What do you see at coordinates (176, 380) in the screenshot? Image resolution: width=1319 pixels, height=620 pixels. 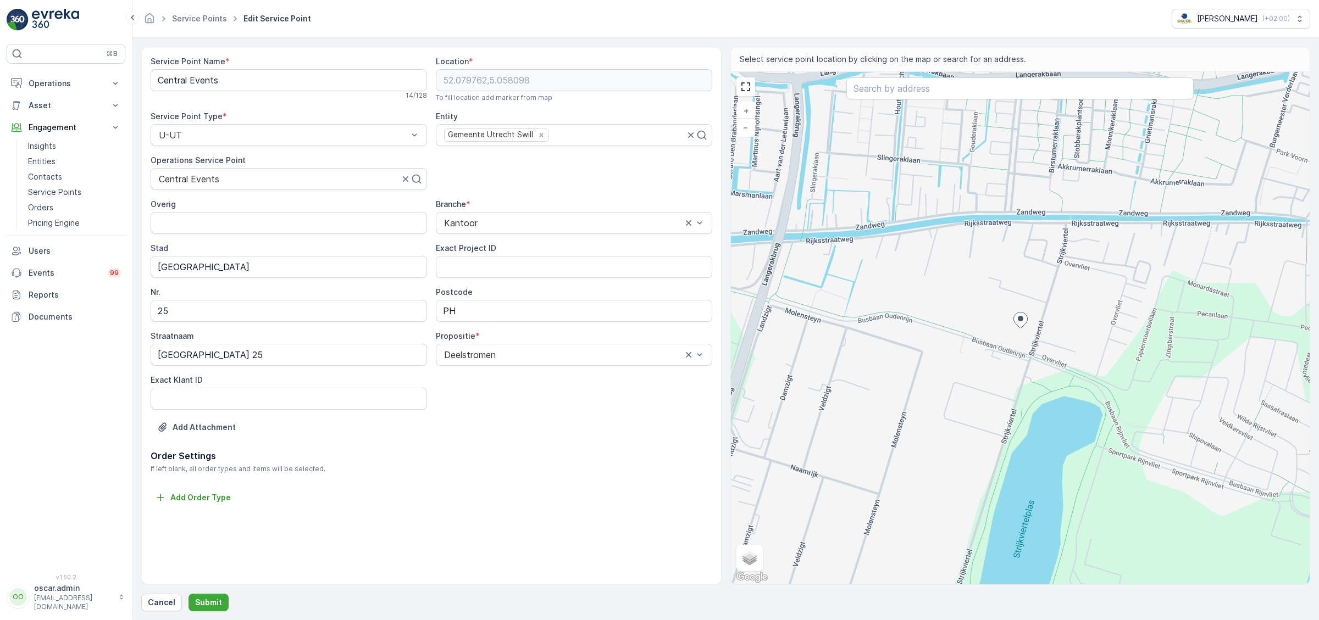 I see `label: Exact Klant ID` at bounding box center [176, 380].